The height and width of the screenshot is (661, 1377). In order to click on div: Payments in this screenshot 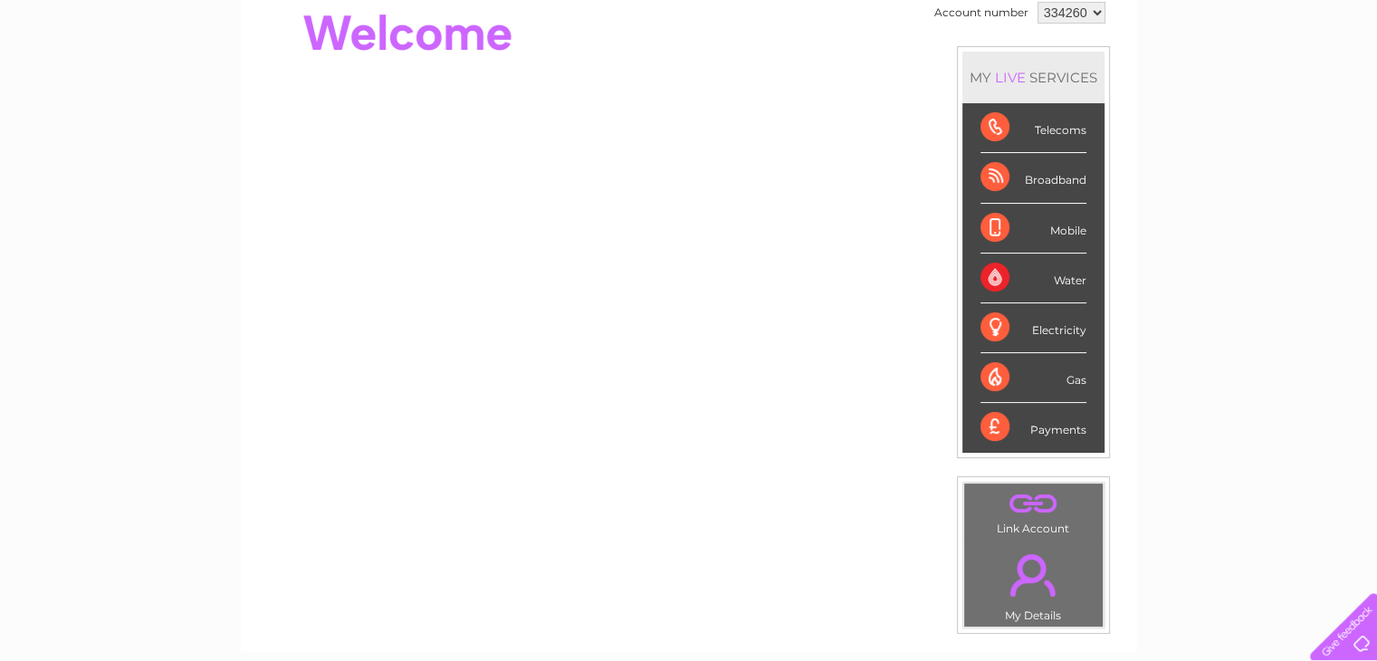, I will do `click(1033, 427)`.